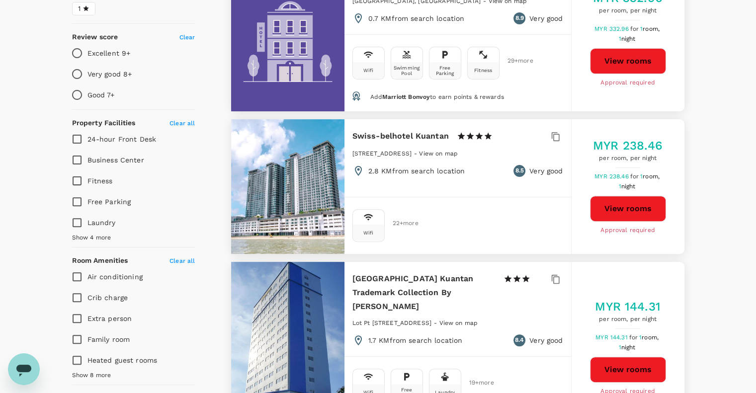 The width and height of the screenshot is (756, 393). What do you see at coordinates (415, 340) in the screenshot?
I see `p: 1.7 KM from search location` at bounding box center [415, 340].